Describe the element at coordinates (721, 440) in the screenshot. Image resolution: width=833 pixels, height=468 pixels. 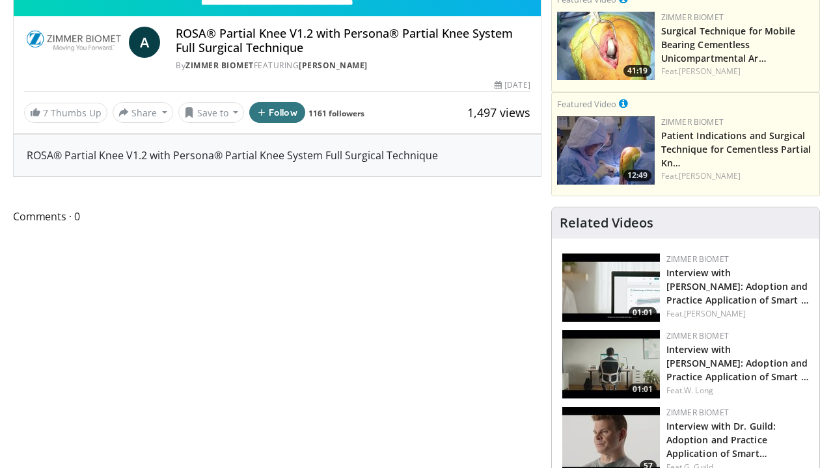
I see `a: Interview with Dr. Guild: Adoption and Practice Application of Smart…` at that location.